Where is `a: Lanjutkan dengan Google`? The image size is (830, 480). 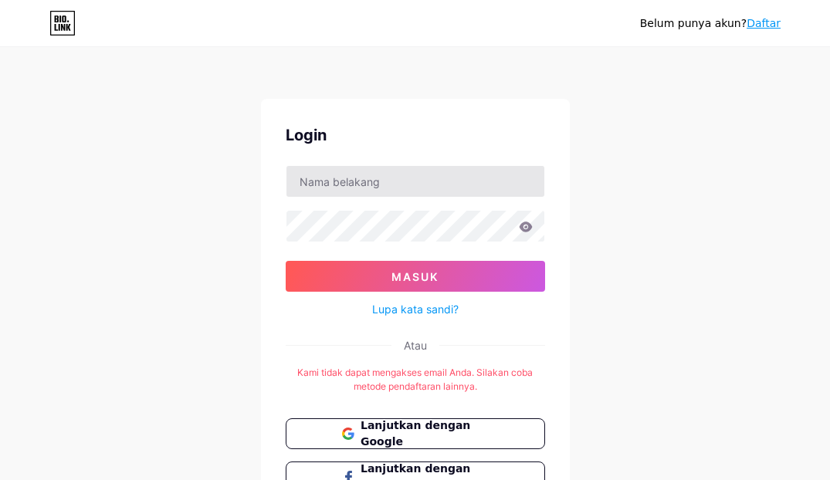
a: Lanjutkan dengan Google is located at coordinates (415, 434).